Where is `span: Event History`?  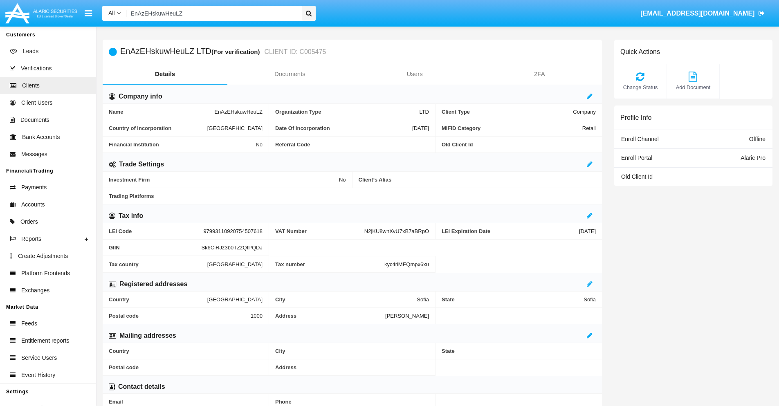
span: Event History is located at coordinates (38, 375).